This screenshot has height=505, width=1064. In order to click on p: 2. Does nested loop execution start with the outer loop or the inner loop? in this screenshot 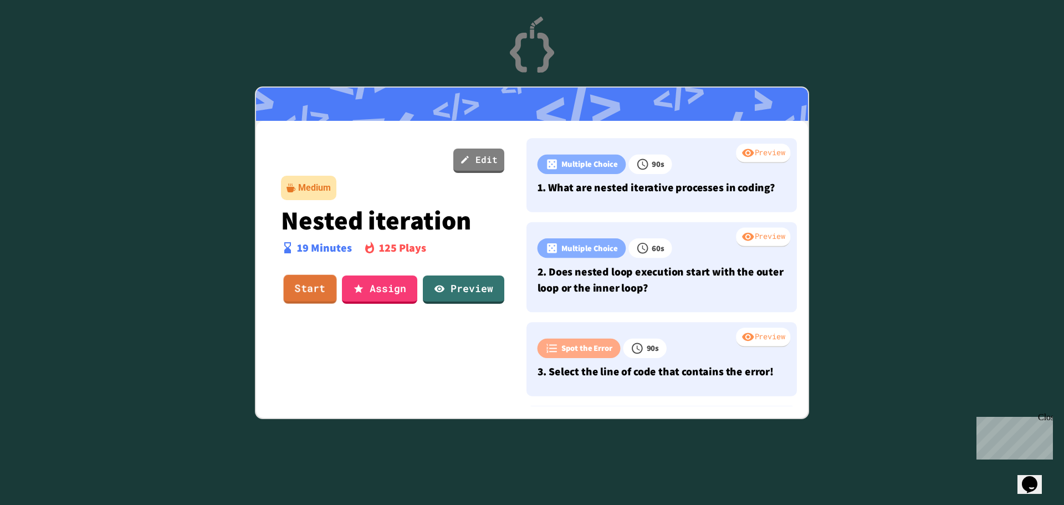, I will do `click(662, 279)`.